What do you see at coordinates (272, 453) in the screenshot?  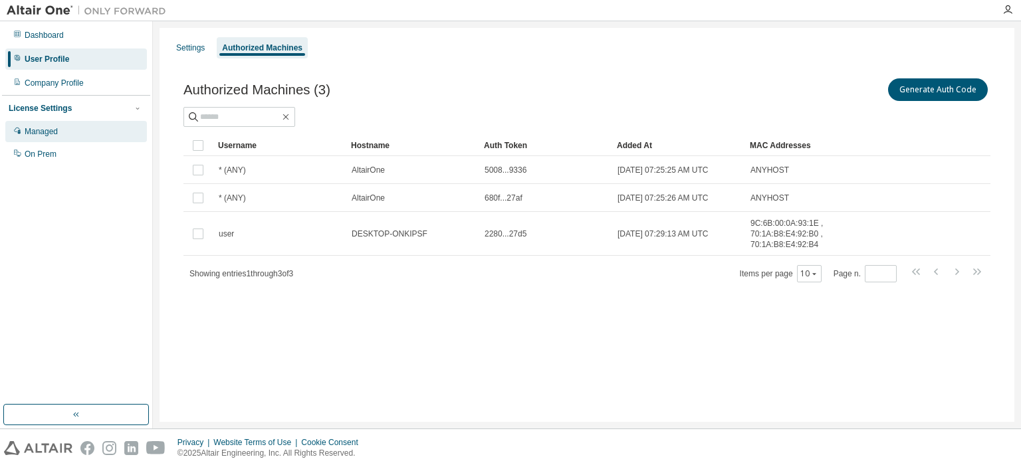 I see `p: © 2025 Altair Engineering, Inc. All Rights Reserved.` at bounding box center [272, 453].